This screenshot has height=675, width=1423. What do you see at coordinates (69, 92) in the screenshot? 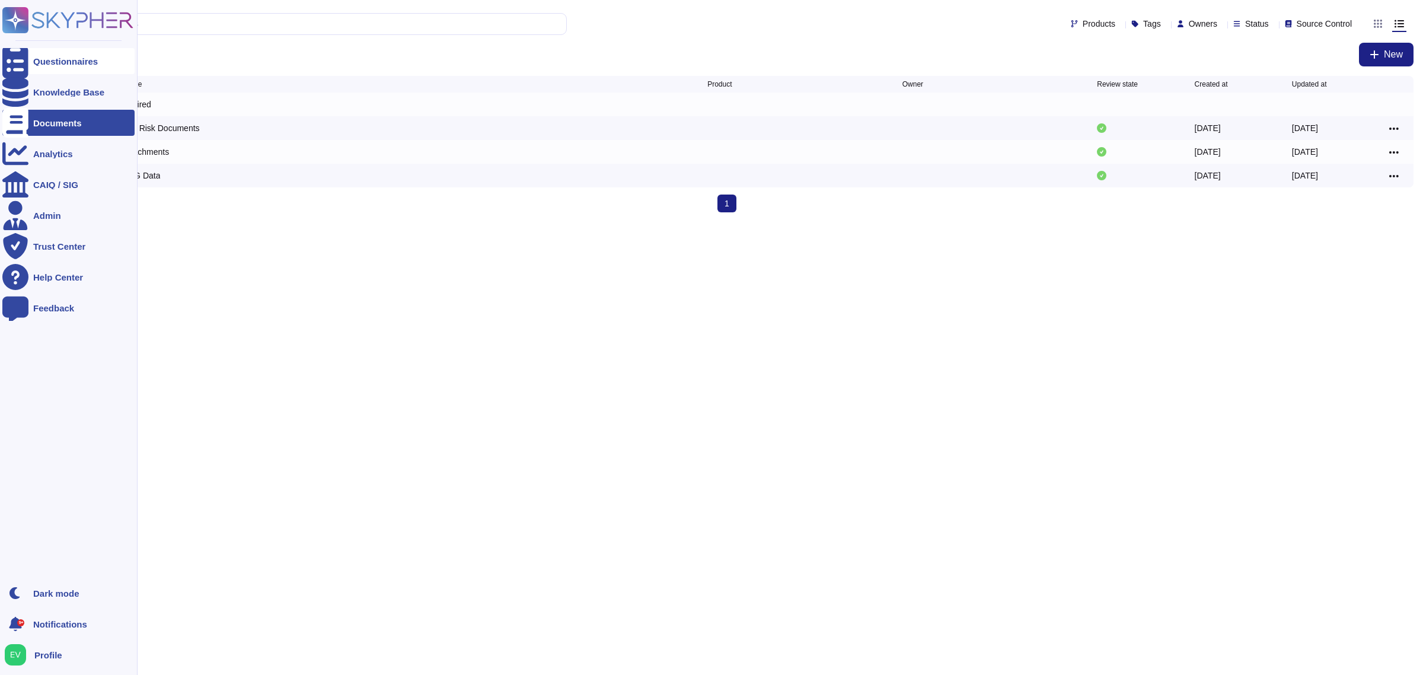
I see `div: Knowledge Base` at bounding box center [69, 92].